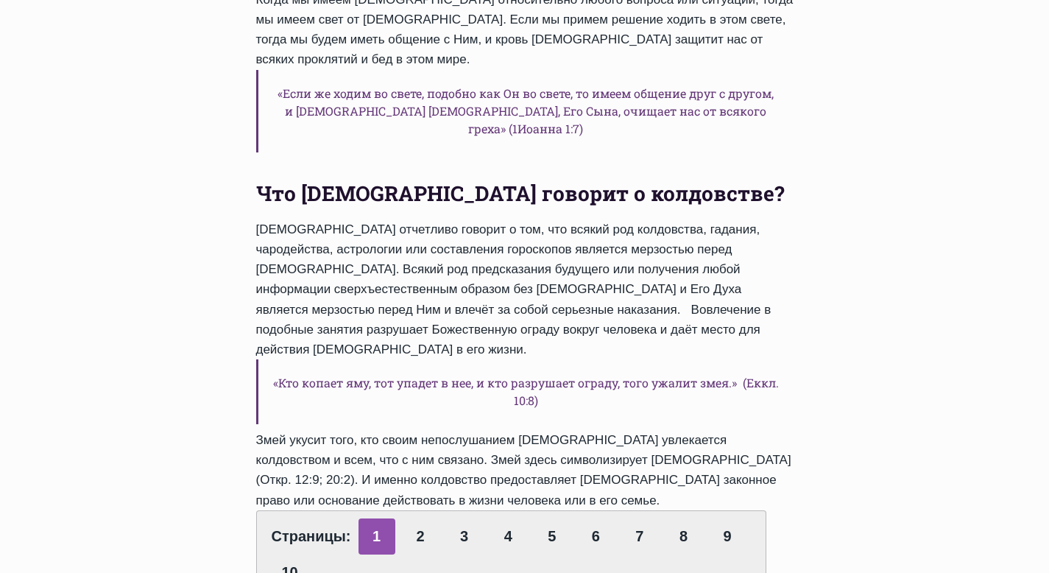 Image resolution: width=1049 pixels, height=573 pixels. Describe the element at coordinates (525, 392) in the screenshot. I see `h6: «Кто копает яму, тот упадет в нее, и кто разрушает ограду, того ужалит змея.» (Еккл. 10:8)` at that location.